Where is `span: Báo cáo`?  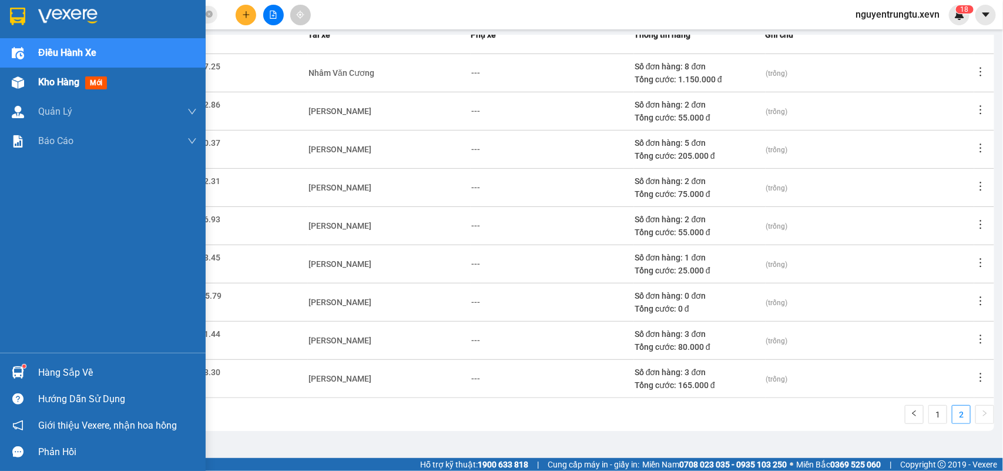
span: Báo cáo is located at coordinates (56, 140).